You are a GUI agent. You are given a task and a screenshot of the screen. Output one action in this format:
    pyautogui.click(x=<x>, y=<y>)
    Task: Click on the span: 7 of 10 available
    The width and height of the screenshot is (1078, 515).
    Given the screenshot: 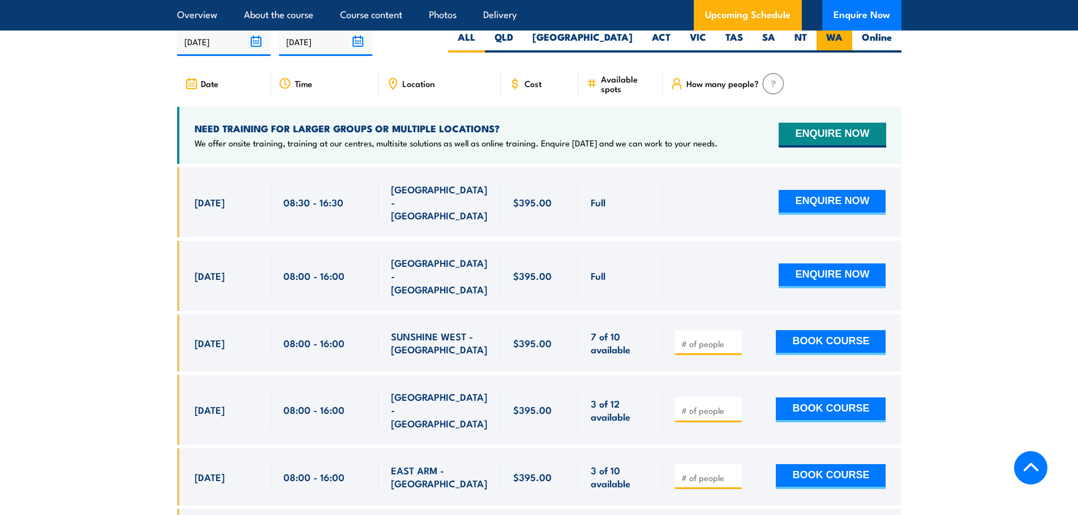 What is the action you would take?
    pyautogui.click(x=620, y=343)
    